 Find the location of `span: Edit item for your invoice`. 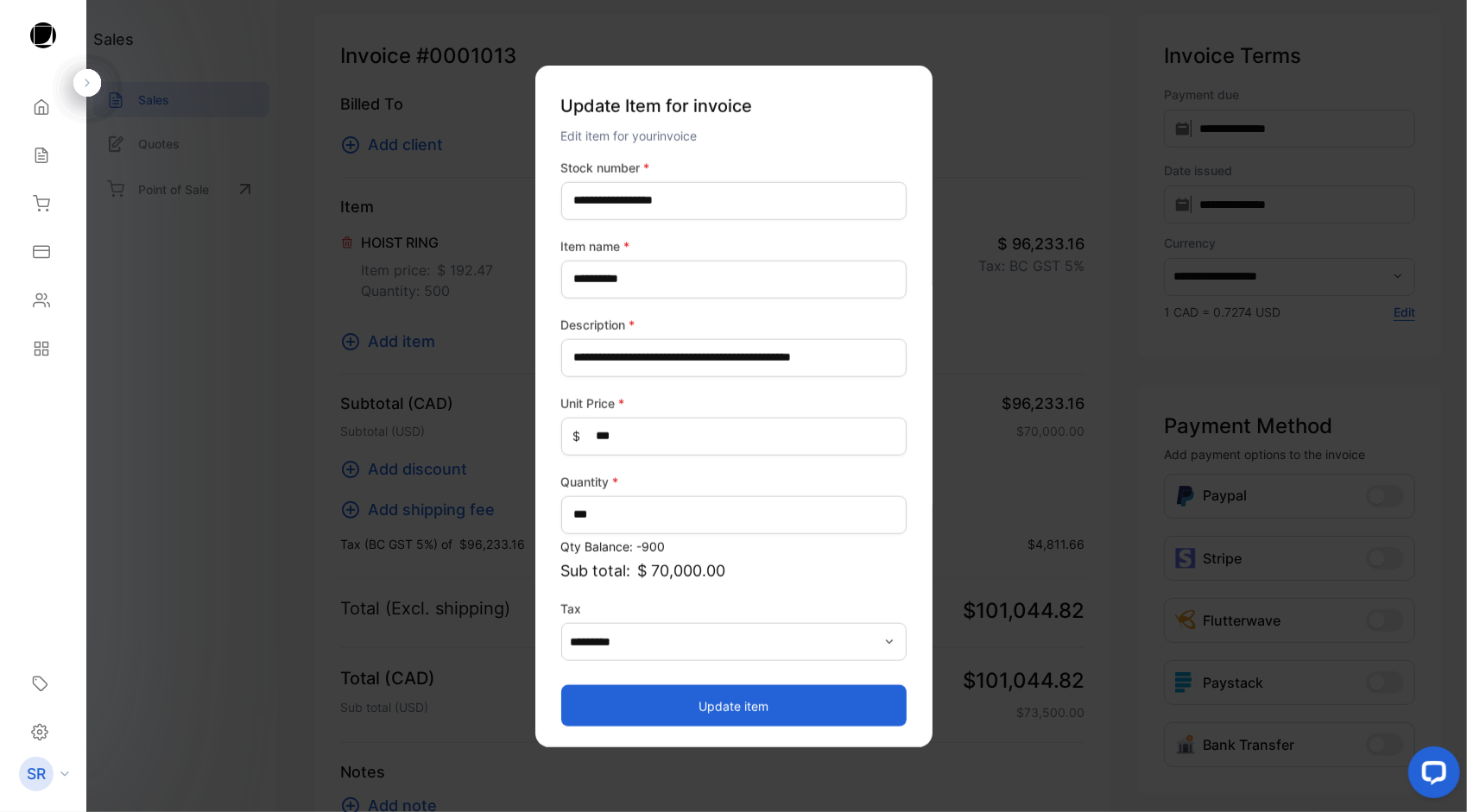

span: Edit item for your invoice is located at coordinates (630, 135).